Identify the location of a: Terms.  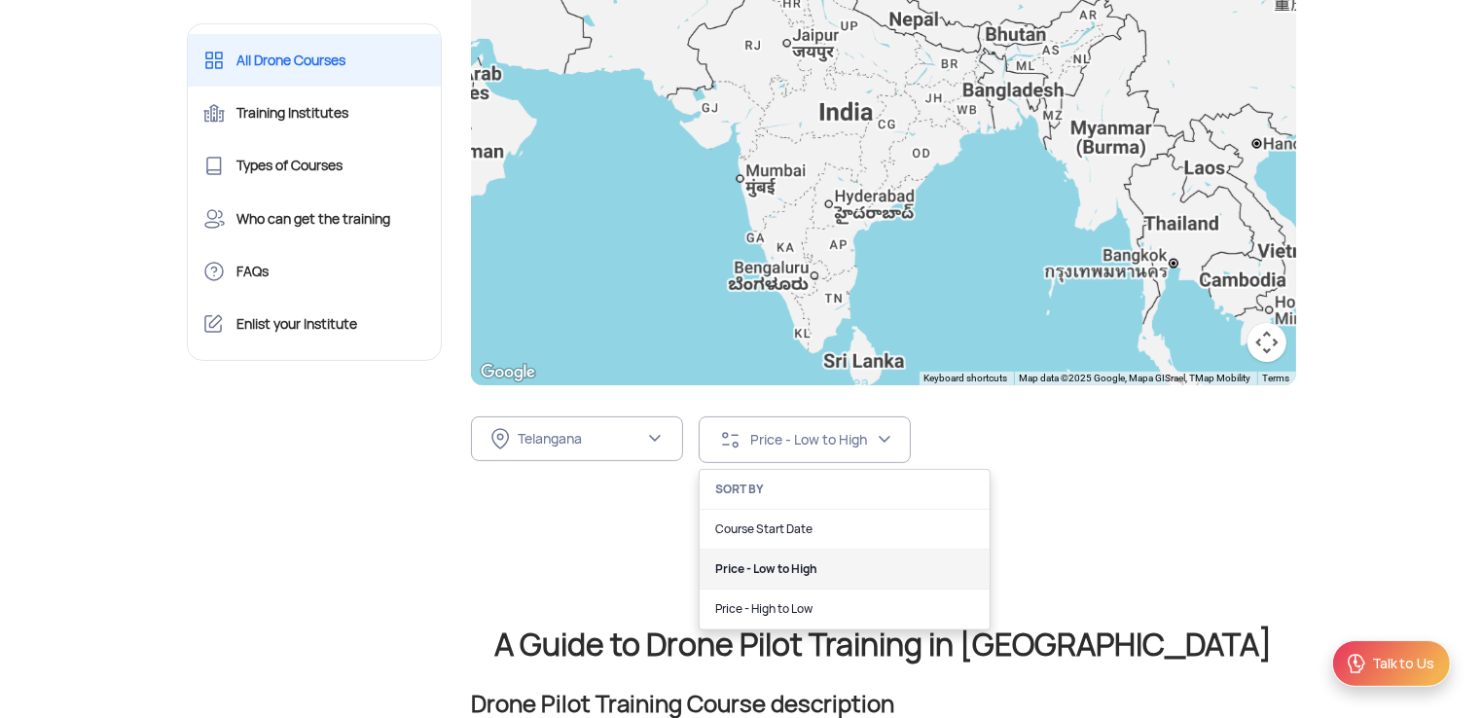
(1277, 378).